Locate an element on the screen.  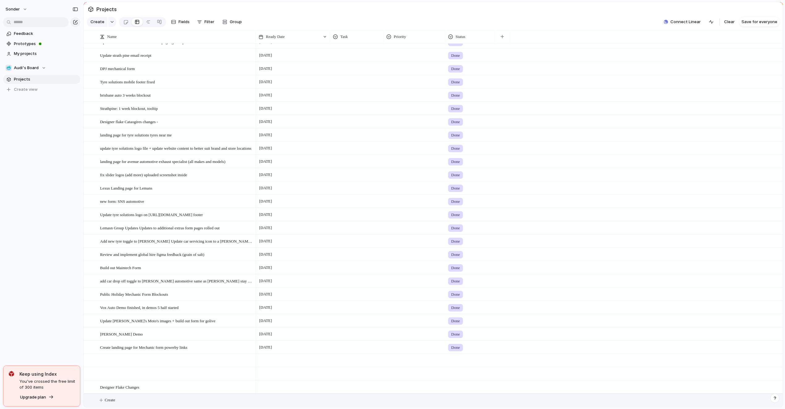
span: Lemasn Group Updates Updates to additional extras form pages rolled out is located at coordinates (160, 227).